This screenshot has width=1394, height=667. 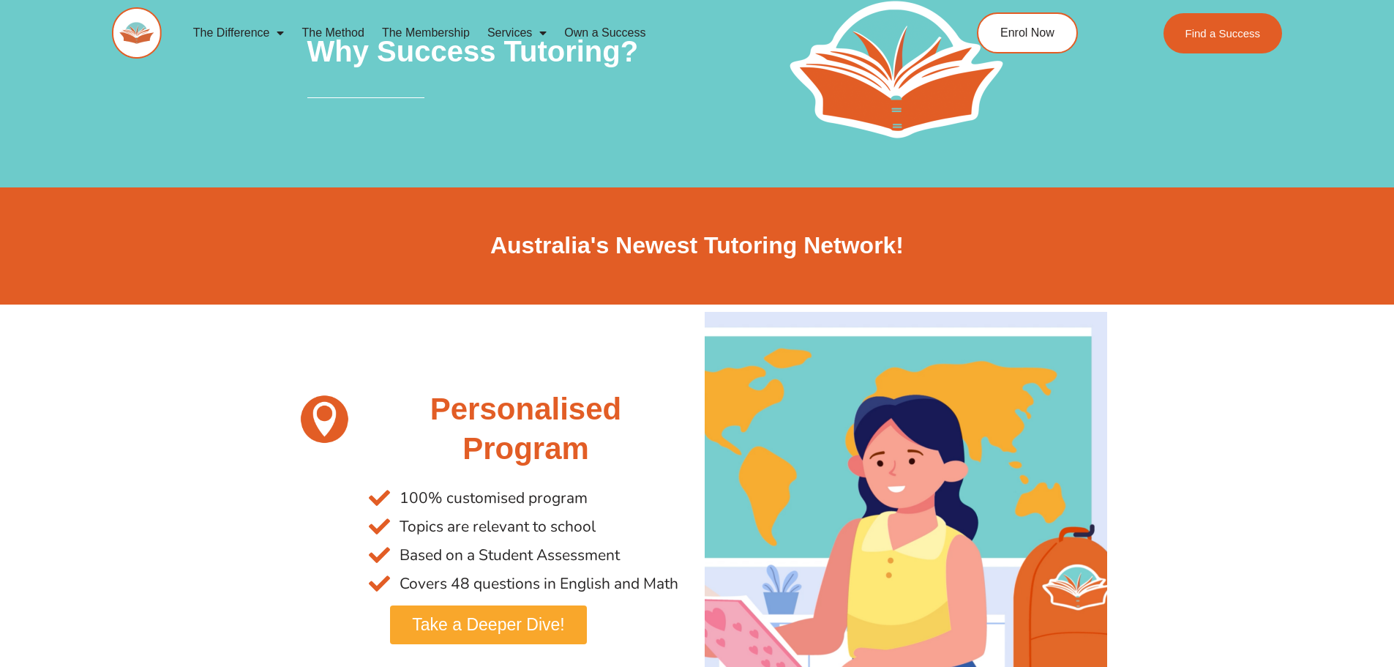 What do you see at coordinates (426, 33) in the screenshot?
I see `a: The Membership` at bounding box center [426, 33].